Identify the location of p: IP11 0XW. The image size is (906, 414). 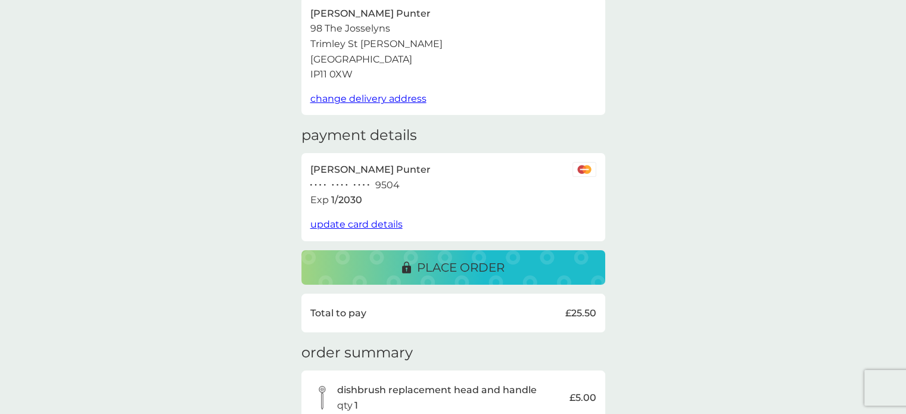
(331, 74).